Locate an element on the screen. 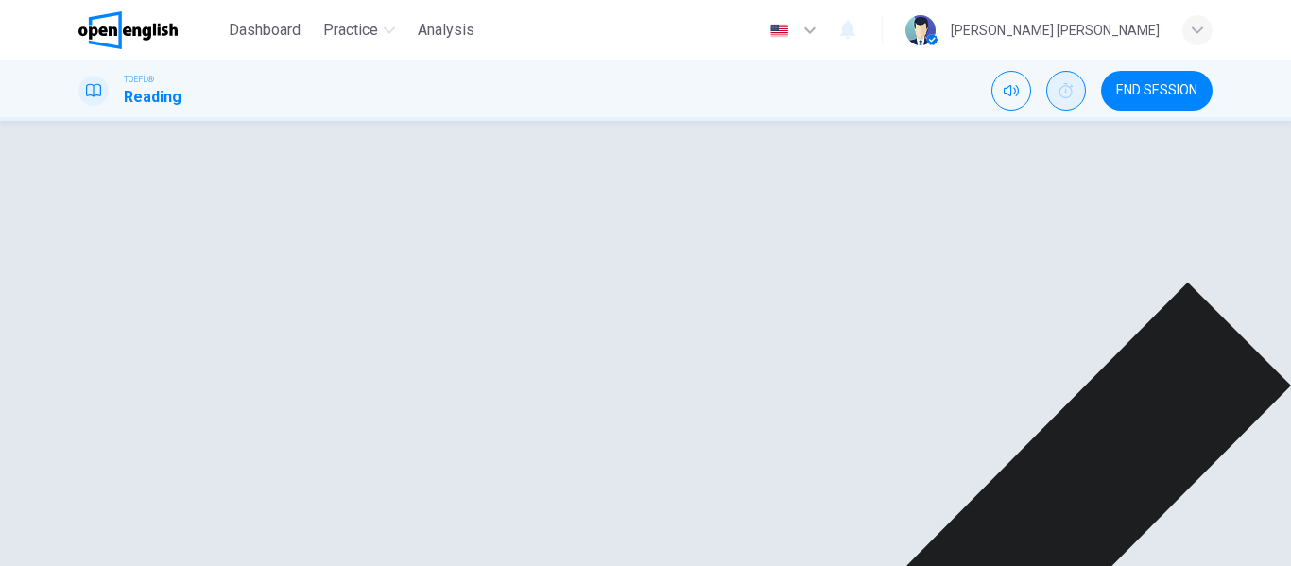 Image resolution: width=1291 pixels, height=566 pixels. div: Show is located at coordinates (1066, 91).